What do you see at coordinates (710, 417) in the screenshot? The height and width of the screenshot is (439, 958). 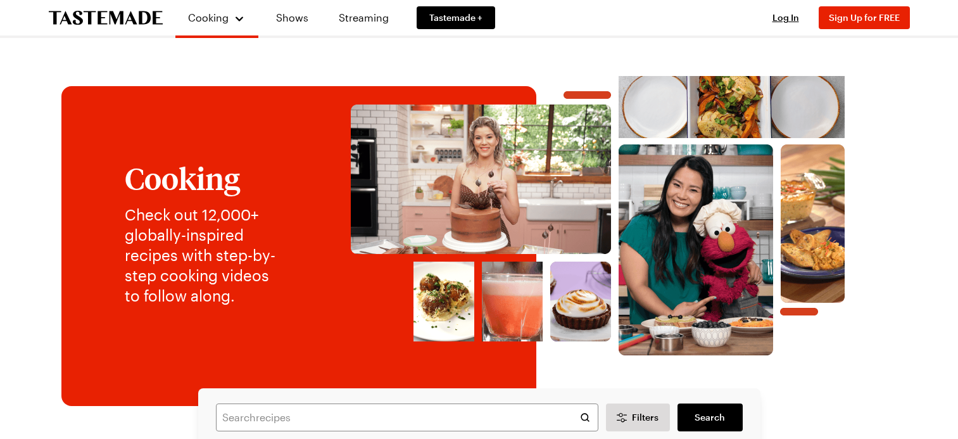 I see `span: Search` at bounding box center [710, 417].